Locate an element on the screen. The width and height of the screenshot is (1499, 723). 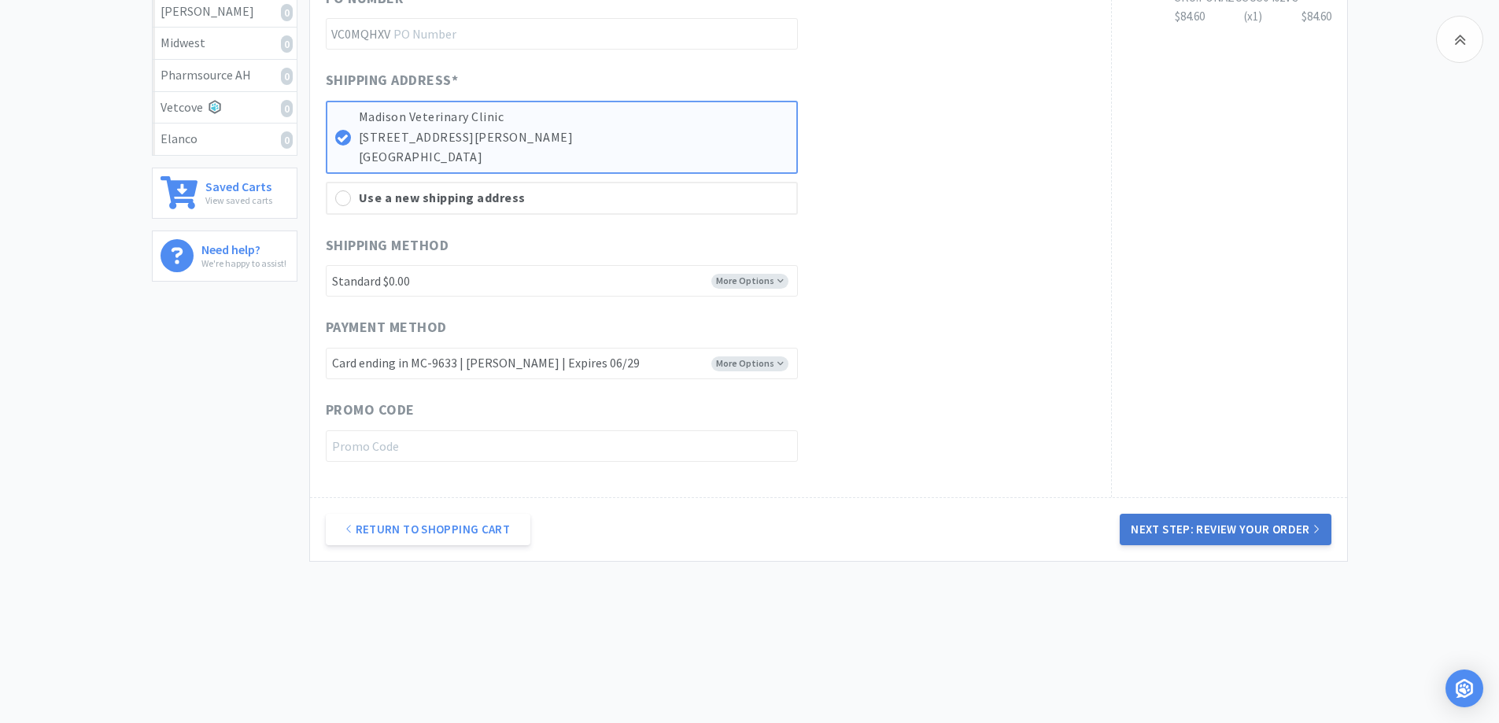
h6: Saved Carts is located at coordinates (238, 184).